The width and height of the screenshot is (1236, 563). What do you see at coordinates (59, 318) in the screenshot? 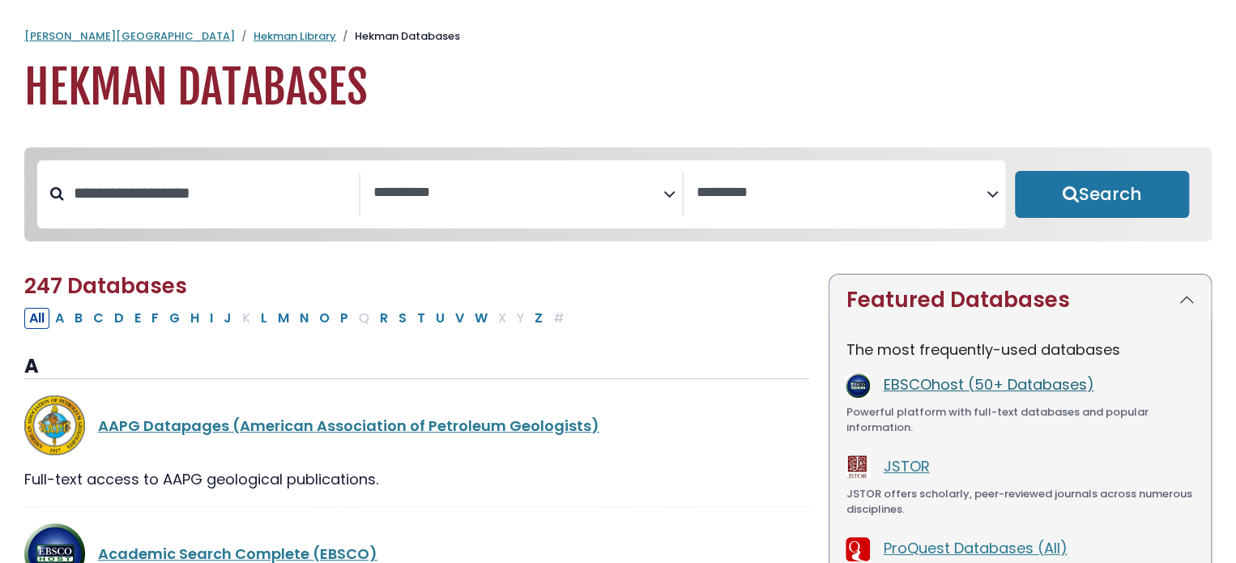
I see `button: Filter Results A` at bounding box center [59, 318].